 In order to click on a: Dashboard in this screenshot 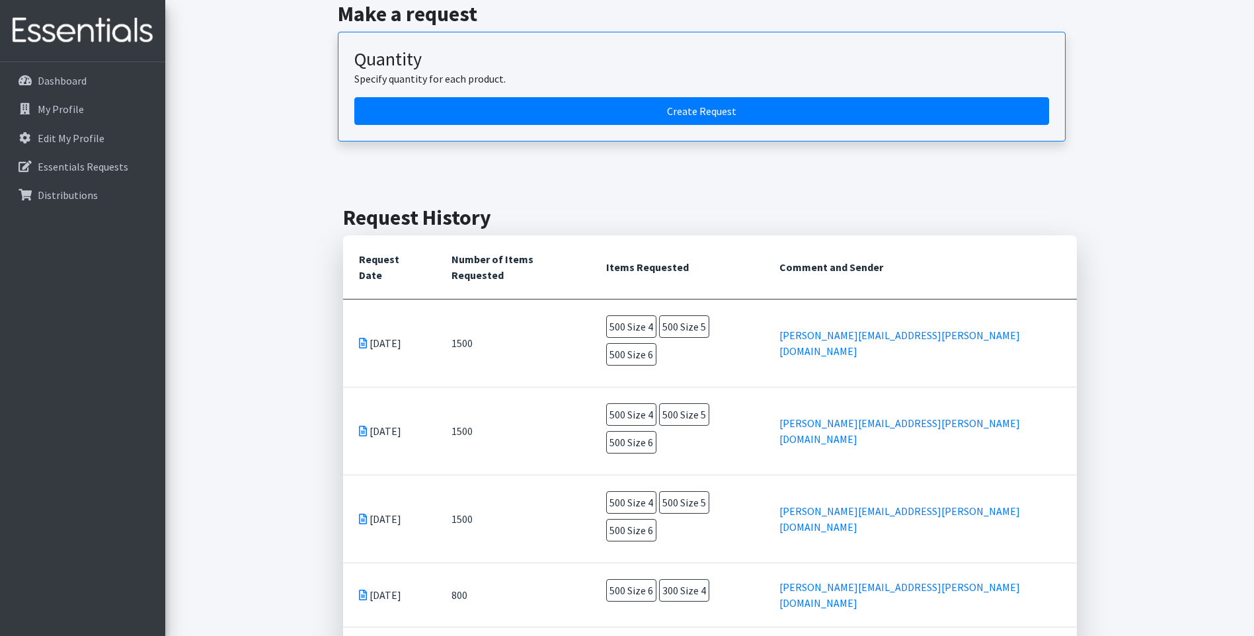, I will do `click(83, 81)`.